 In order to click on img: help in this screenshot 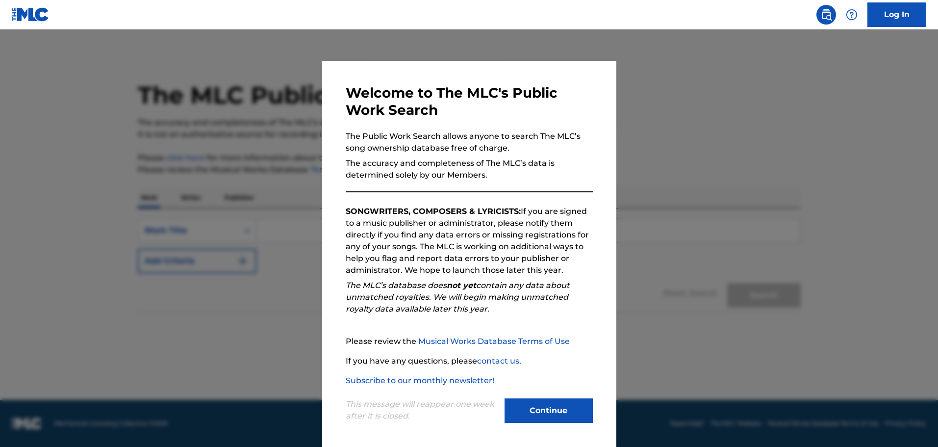, I will do `click(852, 15)`.